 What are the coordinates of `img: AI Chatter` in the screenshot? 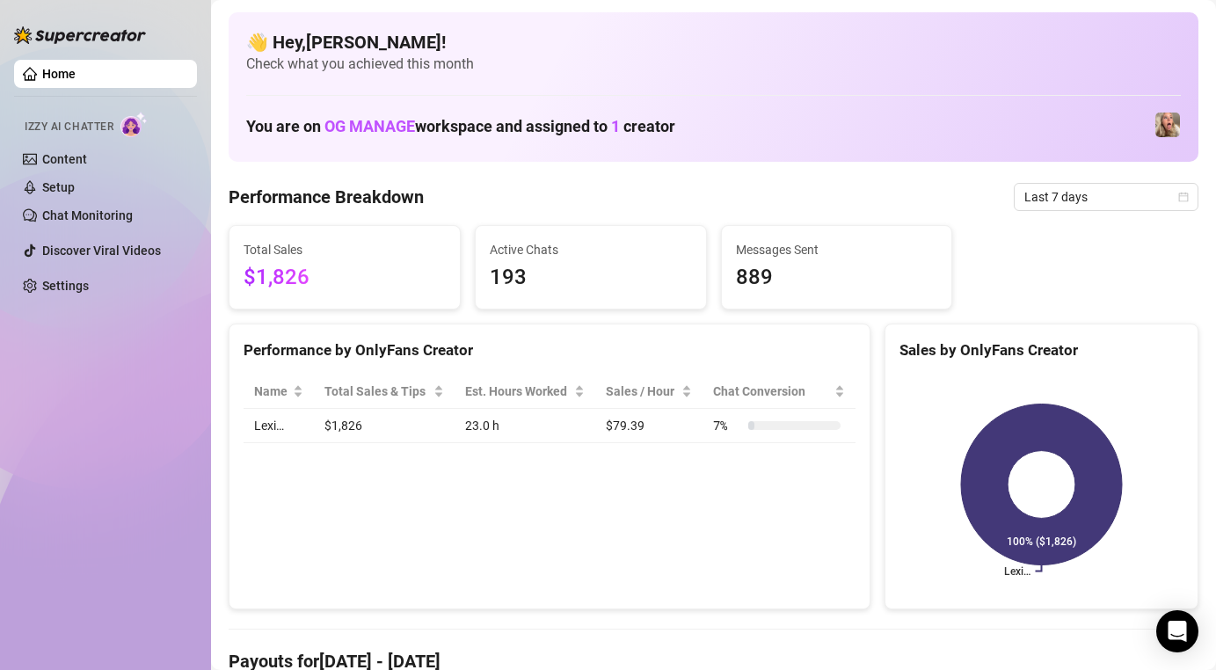 It's located at (134, 124).